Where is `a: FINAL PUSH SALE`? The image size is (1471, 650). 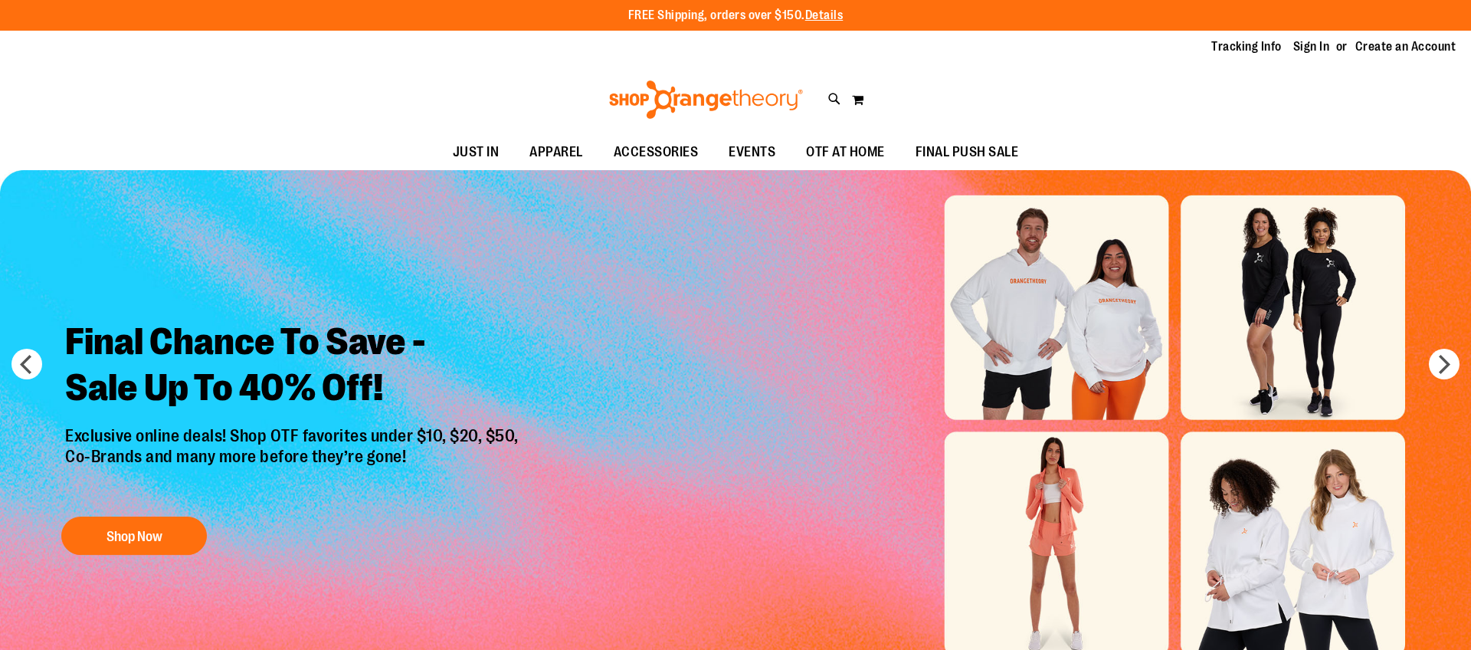 a: FINAL PUSH SALE is located at coordinates (967, 152).